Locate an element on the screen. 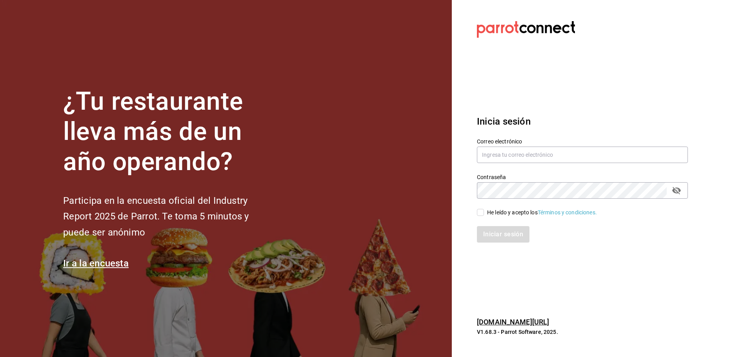 This screenshot has height=357, width=753. label: Correo electrónico is located at coordinates (582, 141).